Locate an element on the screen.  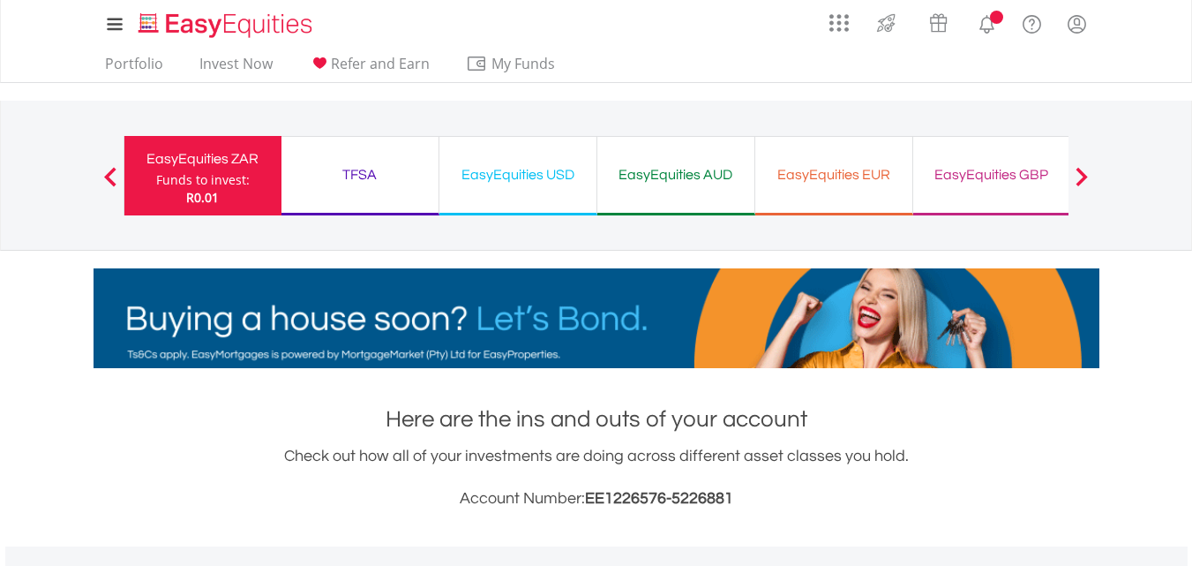
h1: Here are the ins and outs of your account is located at coordinates (596, 419).